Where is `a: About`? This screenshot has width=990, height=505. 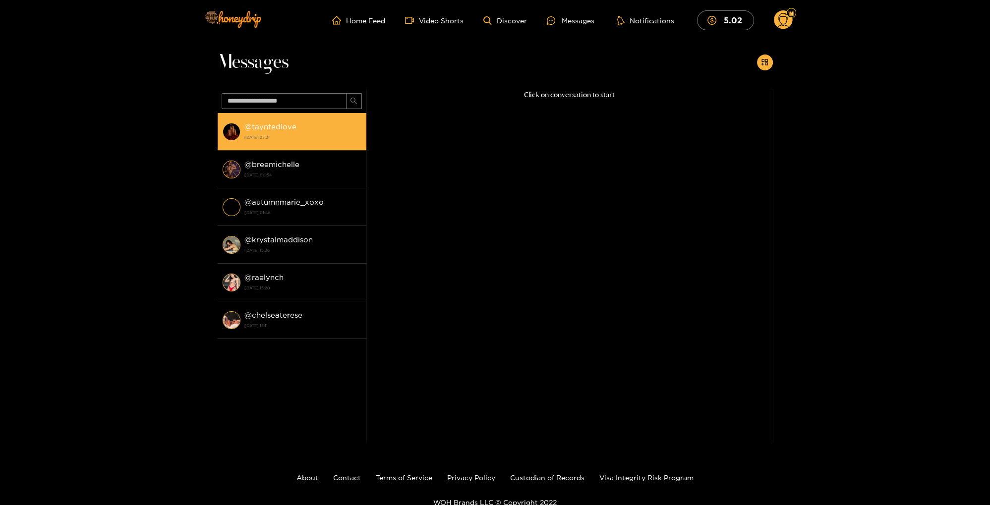
a: About is located at coordinates (307, 478).